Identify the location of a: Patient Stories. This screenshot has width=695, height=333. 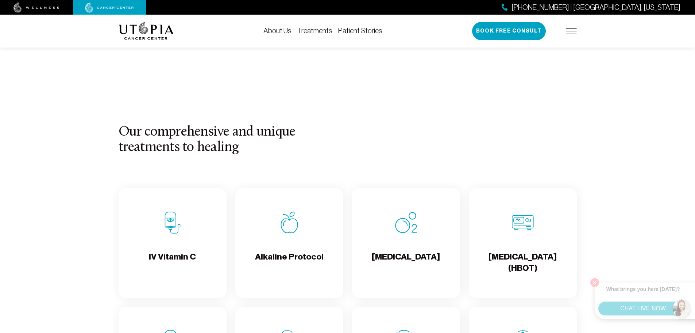
(360, 31).